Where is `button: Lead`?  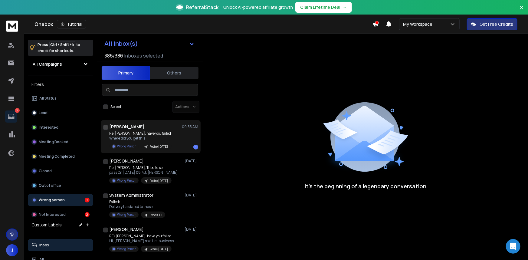
button: Lead is located at coordinates (61, 113).